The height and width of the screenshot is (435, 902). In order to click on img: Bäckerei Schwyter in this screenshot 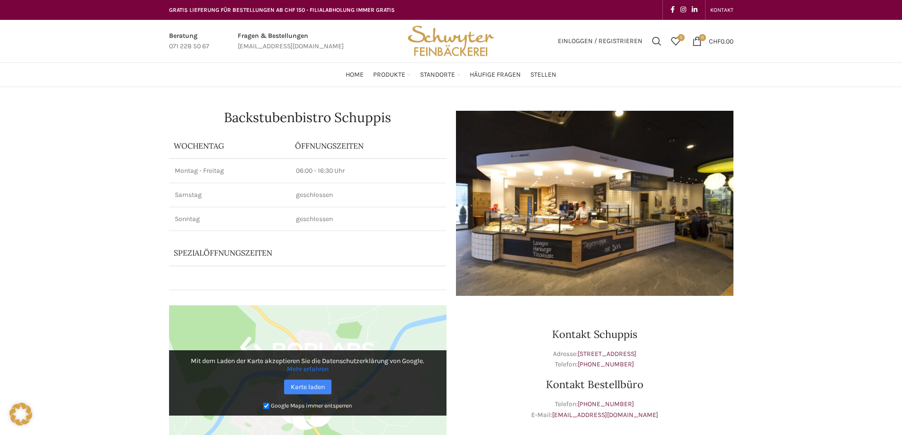, I will do `click(451, 41)`.